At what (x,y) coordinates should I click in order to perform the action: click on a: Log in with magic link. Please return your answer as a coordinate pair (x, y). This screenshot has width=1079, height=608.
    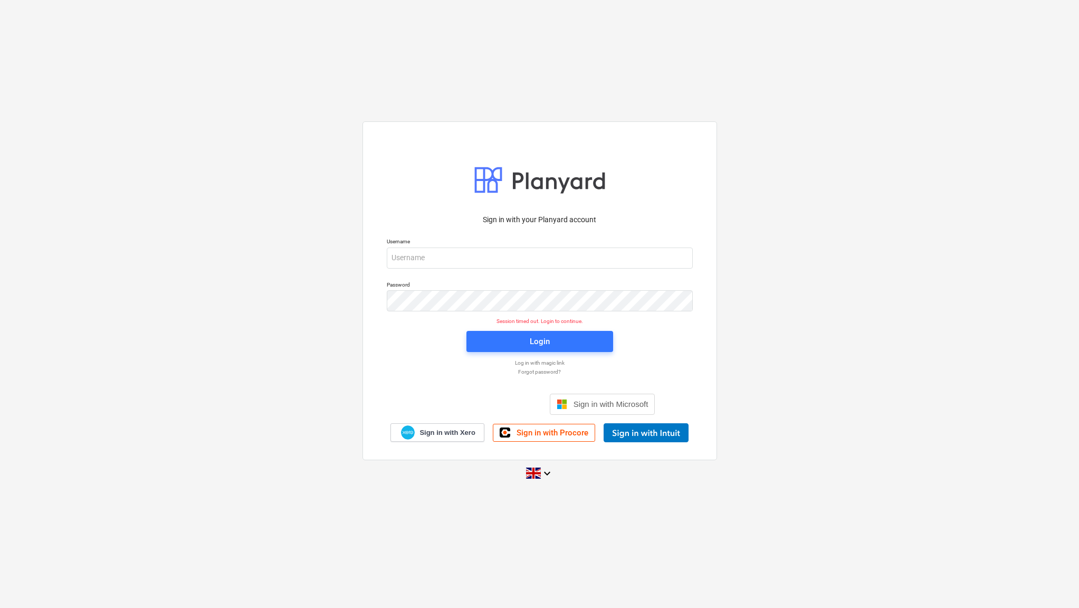
    Looking at the image, I should click on (540, 362).